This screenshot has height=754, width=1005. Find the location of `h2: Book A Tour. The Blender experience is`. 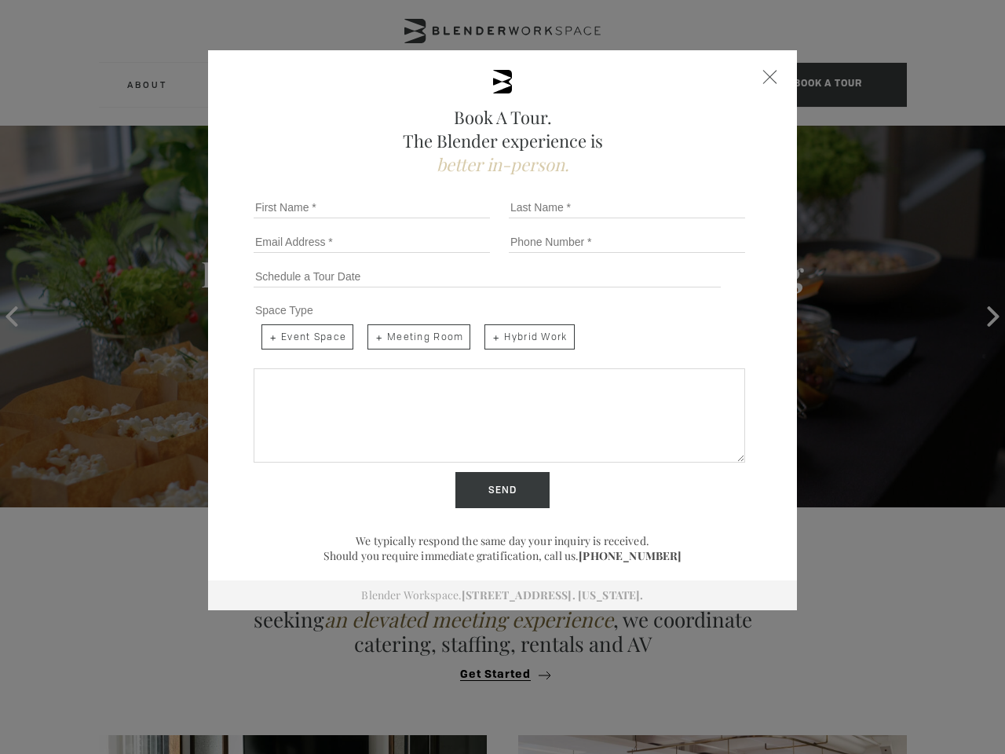

h2: Book A Tour. The Blender experience is is located at coordinates (502, 141).